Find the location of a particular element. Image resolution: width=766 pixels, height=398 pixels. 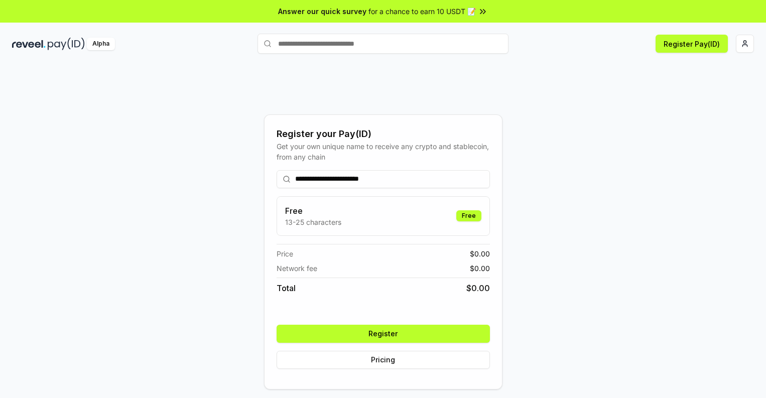

div: Get your own unique name to receive any crypto and stablecoin, from any chain is located at coordinates (383, 152).